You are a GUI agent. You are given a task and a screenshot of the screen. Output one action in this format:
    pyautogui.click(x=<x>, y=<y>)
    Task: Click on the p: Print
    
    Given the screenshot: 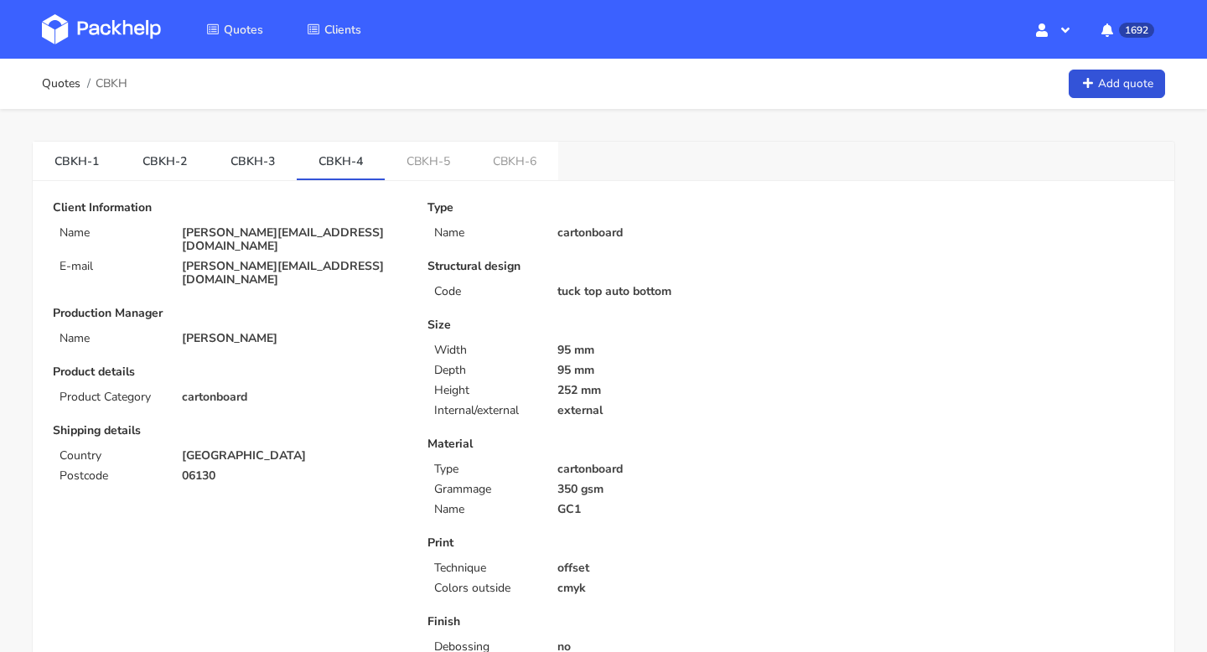 What is the action you would take?
    pyautogui.click(x=603, y=543)
    